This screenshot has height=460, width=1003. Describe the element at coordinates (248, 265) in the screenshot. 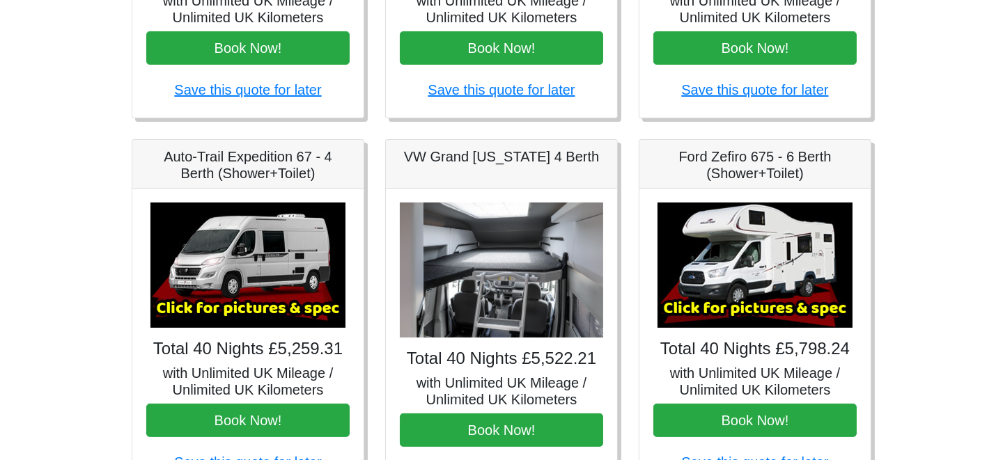

I see `img: Auto-Trail Expedition 67 - 4 Berth (Shower+Toilet)` at that location.